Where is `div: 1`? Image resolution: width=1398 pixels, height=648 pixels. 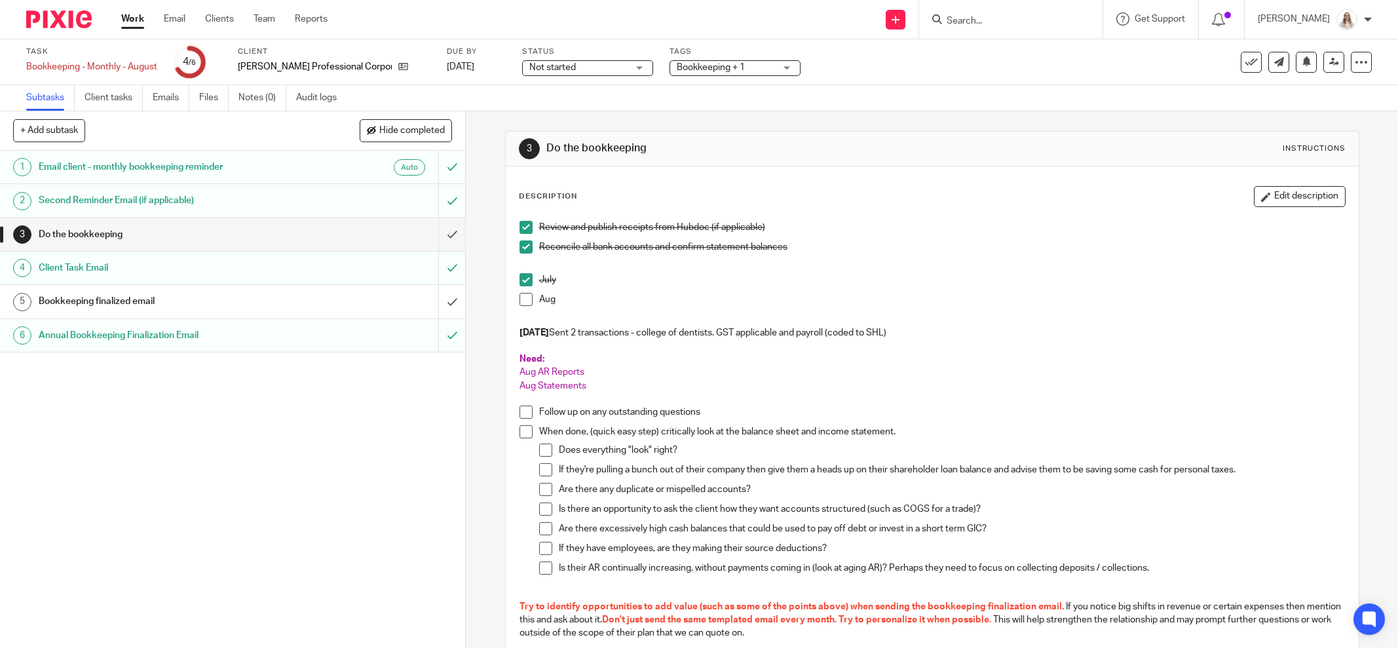
div: 1 is located at coordinates (22, 167).